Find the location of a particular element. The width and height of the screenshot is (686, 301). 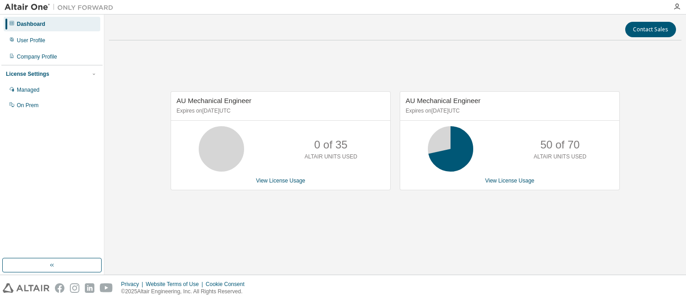

button: Contact Sales is located at coordinates (651, 29).